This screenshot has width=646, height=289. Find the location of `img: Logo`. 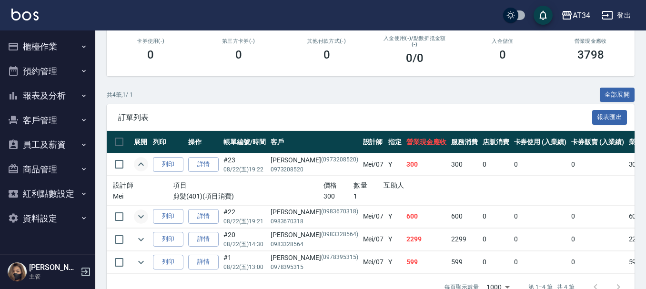

img: Logo is located at coordinates (25, 14).